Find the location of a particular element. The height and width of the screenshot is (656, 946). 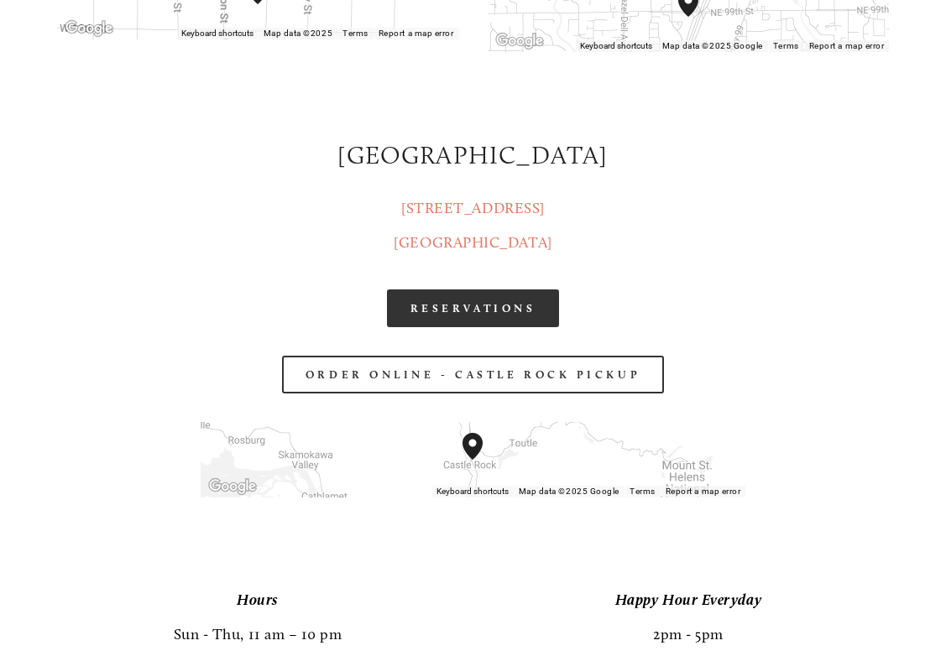

em: Happy Hour Everyday is located at coordinates (688, 600).